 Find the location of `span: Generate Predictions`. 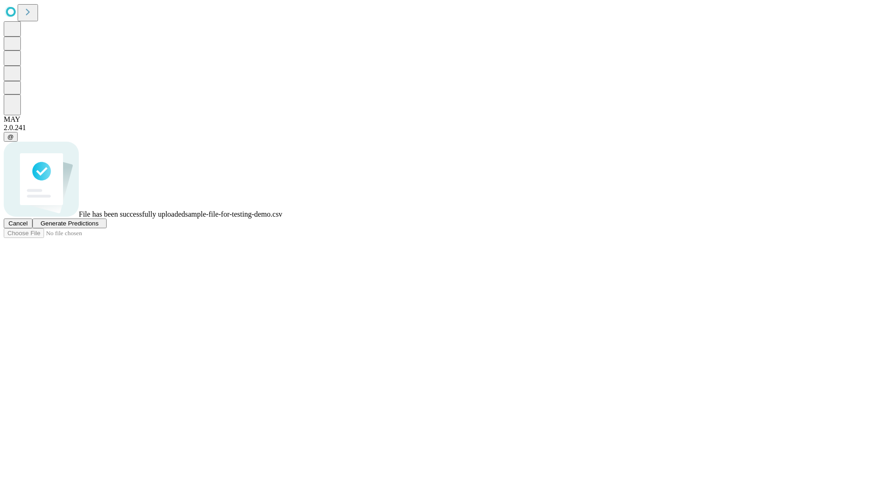

span: Generate Predictions is located at coordinates (69, 223).